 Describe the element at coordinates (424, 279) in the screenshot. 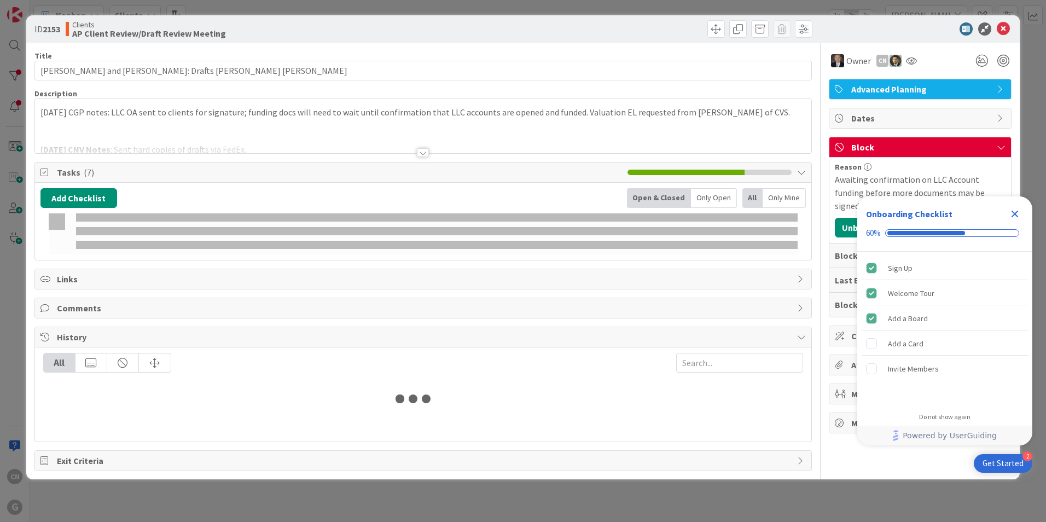

I see `span: Links` at that location.